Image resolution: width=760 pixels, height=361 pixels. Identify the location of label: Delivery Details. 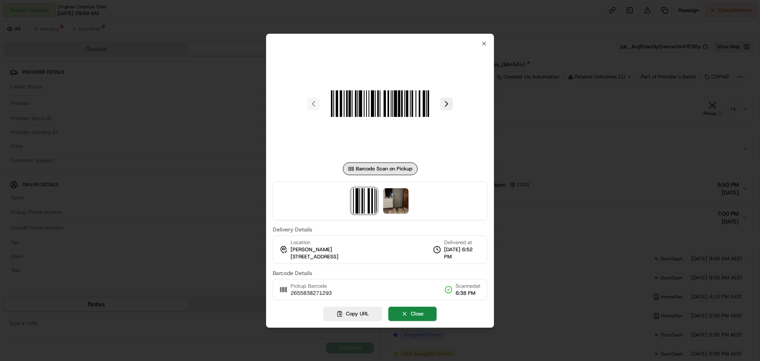
(380, 229).